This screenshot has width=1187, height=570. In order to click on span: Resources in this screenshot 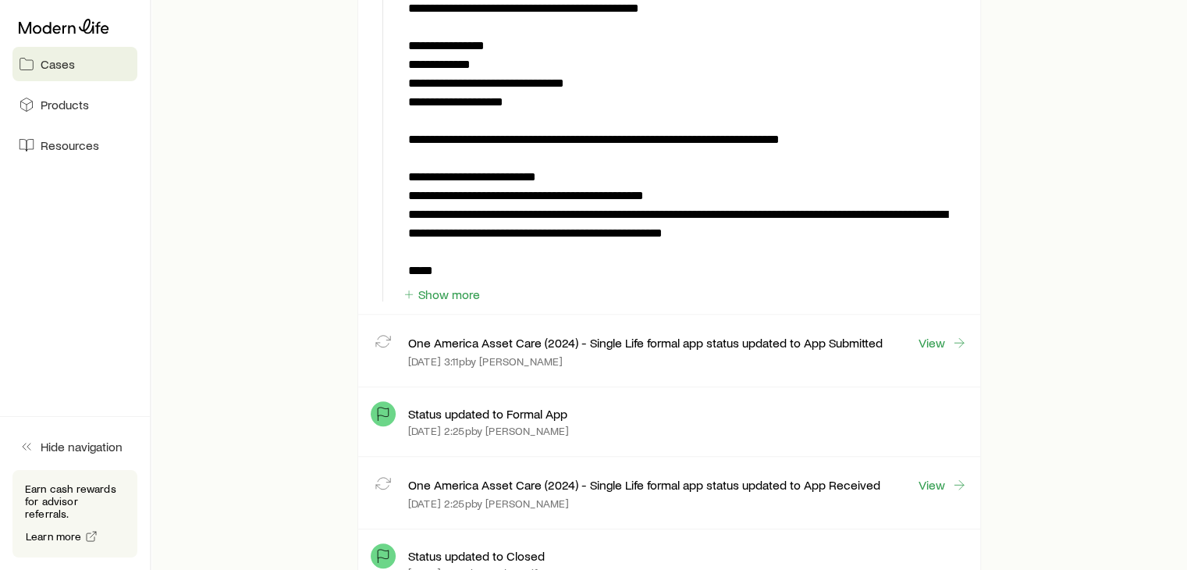, I will do `click(69, 145)`.